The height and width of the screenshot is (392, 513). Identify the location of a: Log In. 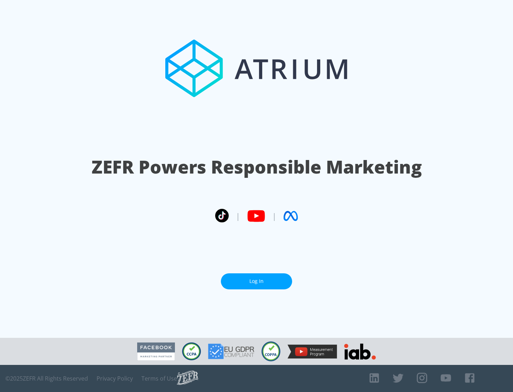
(256, 281).